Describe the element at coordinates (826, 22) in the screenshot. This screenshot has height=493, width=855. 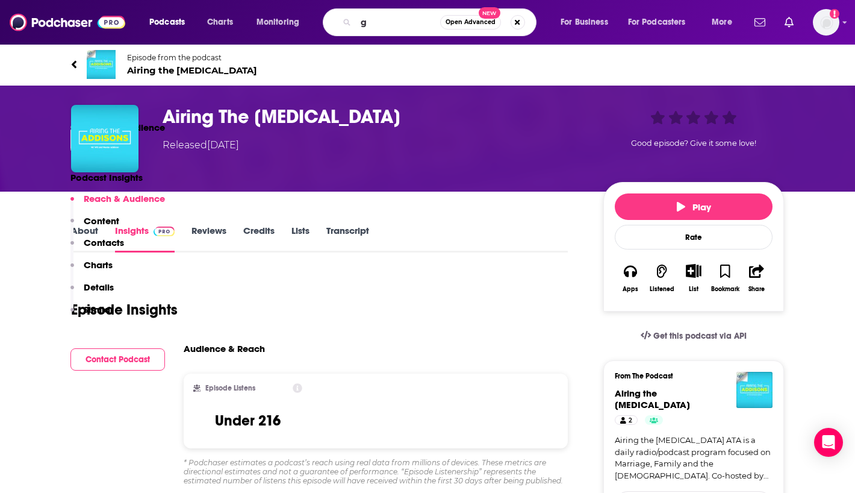
I see `img: User Profile` at that location.